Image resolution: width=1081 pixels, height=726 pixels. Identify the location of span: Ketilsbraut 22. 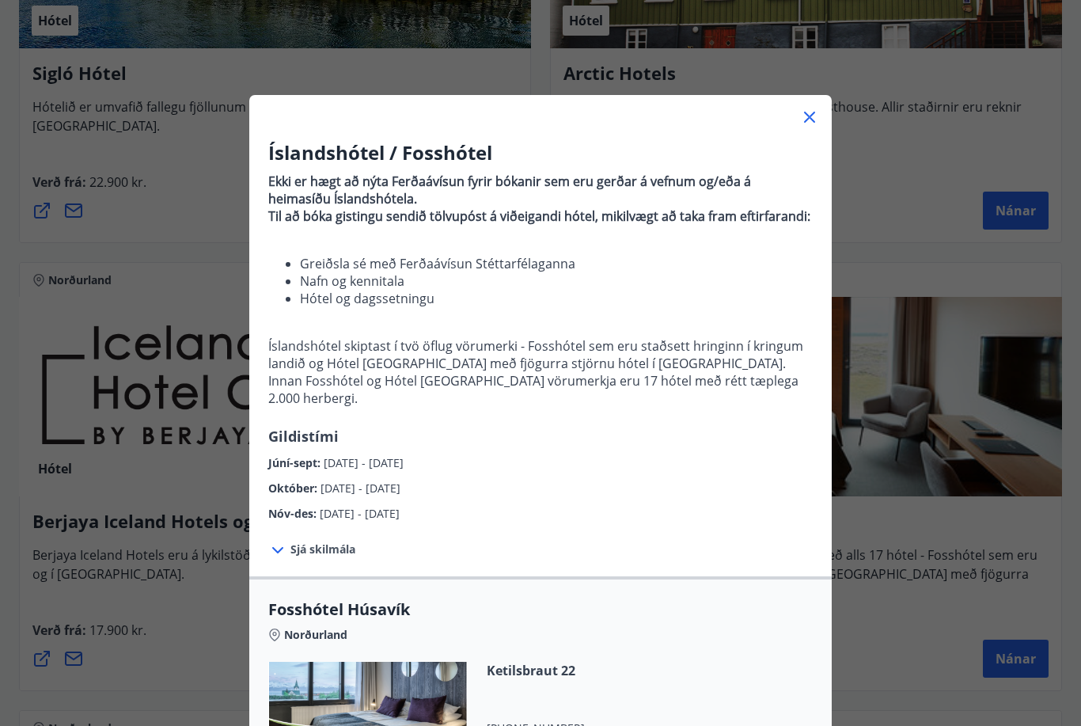
(579, 670).